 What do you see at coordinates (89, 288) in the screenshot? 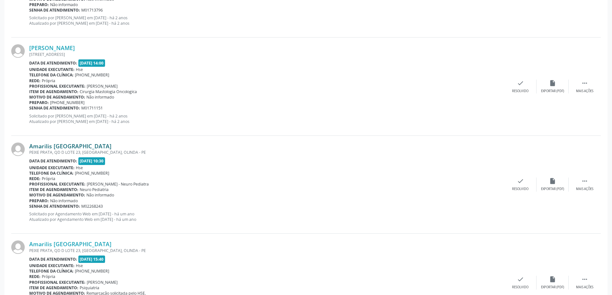
I see `span: Psiquiatria` at bounding box center [89, 288].